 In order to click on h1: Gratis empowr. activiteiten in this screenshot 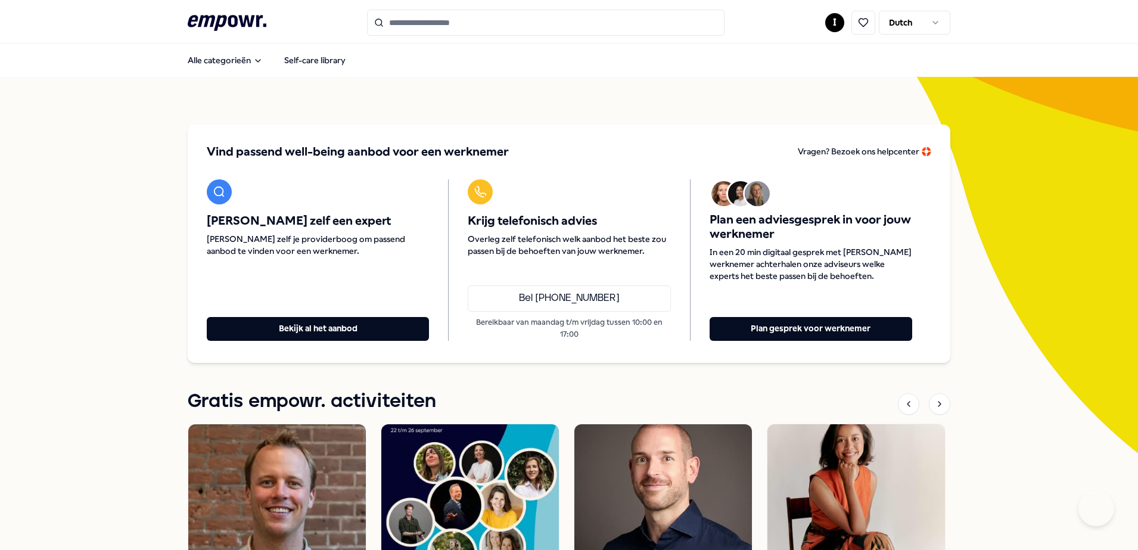, I will do `click(311, 401)`.